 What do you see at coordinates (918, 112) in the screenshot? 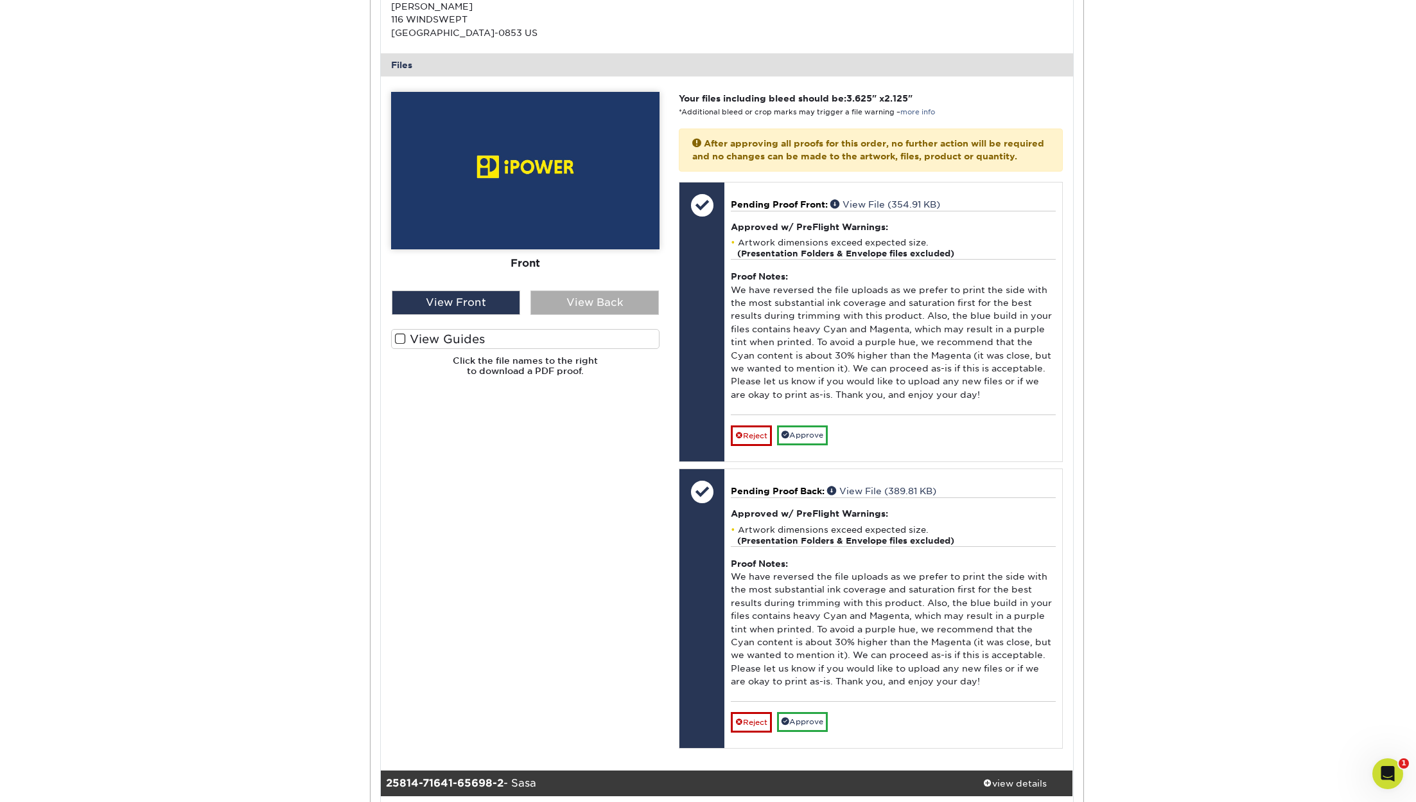
I see `a: more info` at bounding box center [918, 112].